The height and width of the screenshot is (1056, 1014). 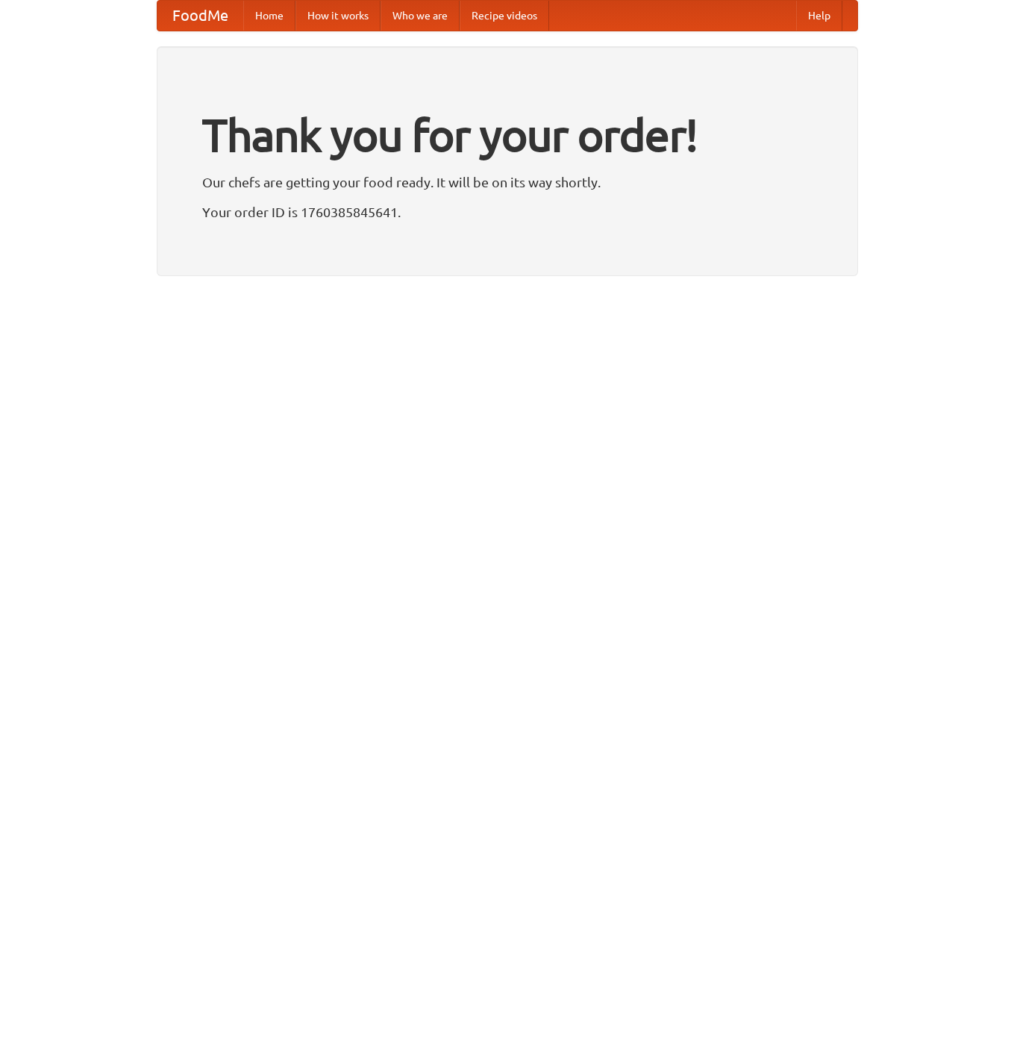 I want to click on a: Home, so click(x=269, y=16).